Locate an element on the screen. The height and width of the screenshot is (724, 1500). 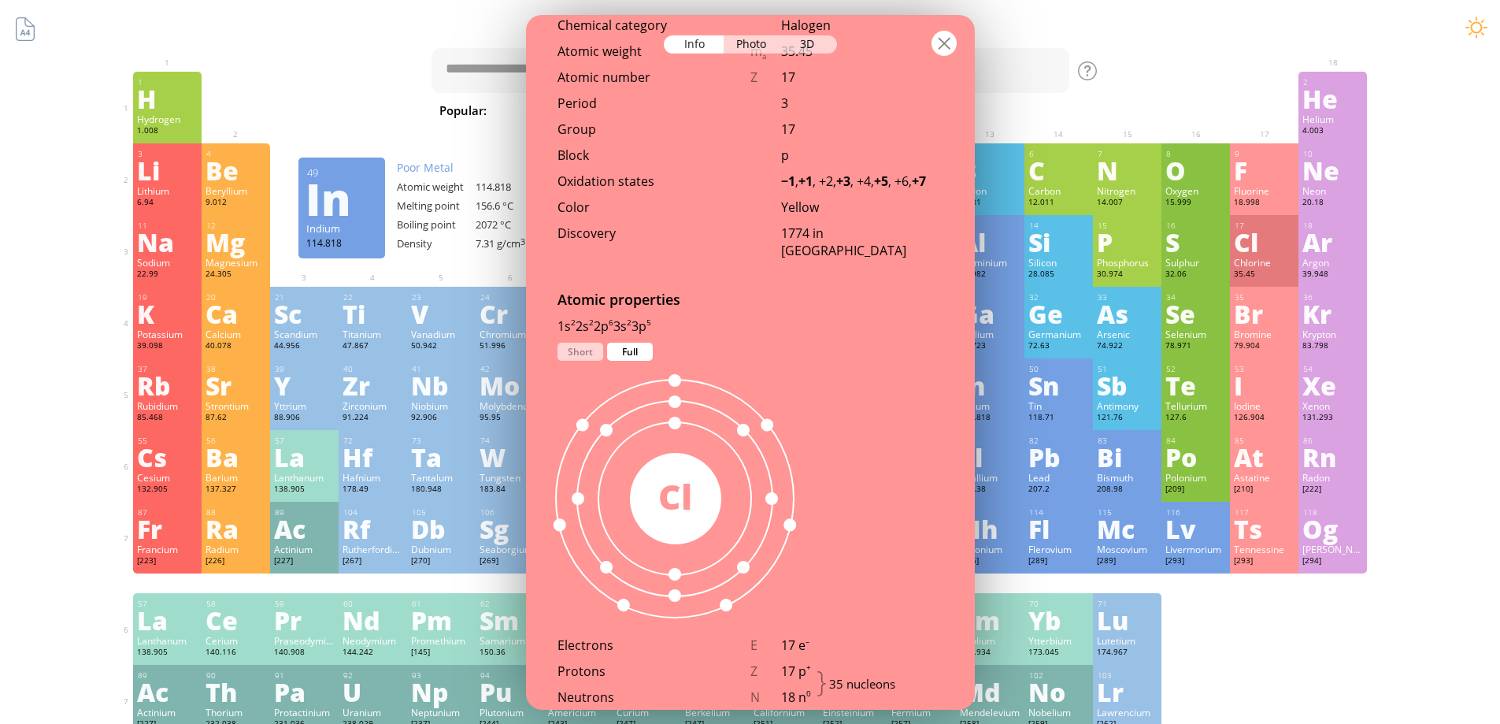
div: 14 is located at coordinates (1059, 225).